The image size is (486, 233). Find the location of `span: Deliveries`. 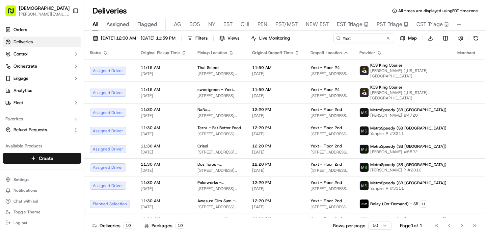

span: Deliveries is located at coordinates (23, 42).